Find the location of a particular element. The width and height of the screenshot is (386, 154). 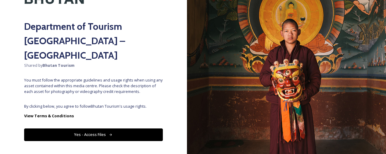

button: Yes - Access Files is located at coordinates (94, 135).